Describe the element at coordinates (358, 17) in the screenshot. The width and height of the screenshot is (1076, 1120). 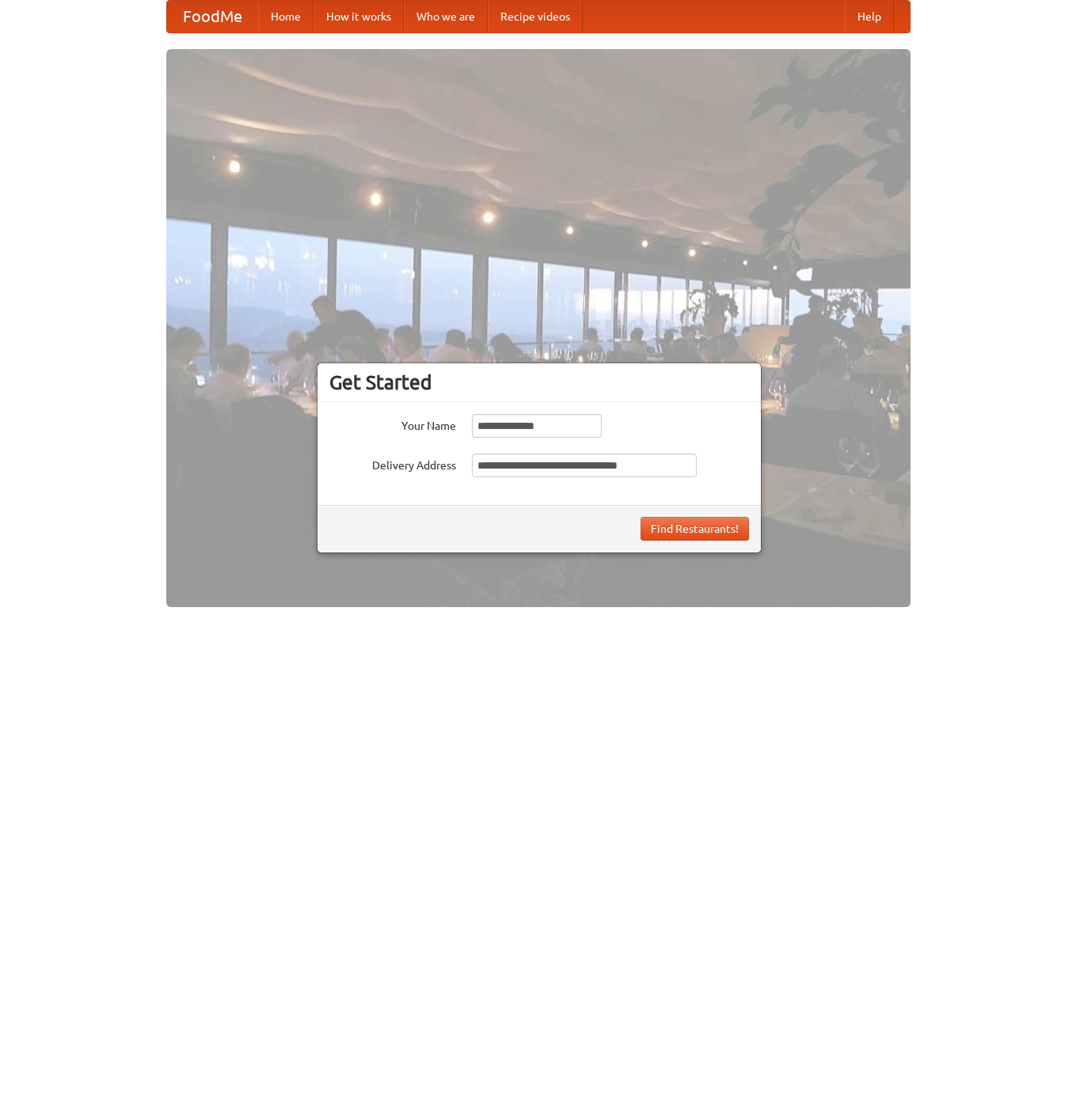
I see `a: How it works` at that location.